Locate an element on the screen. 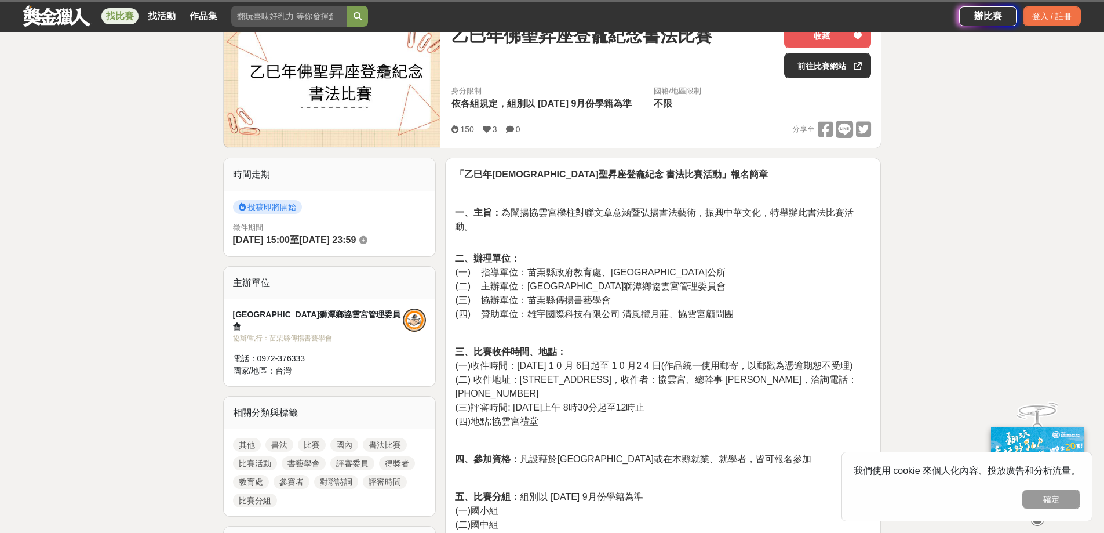 The width and height of the screenshot is (1104, 533). button: 確定 is located at coordinates (1052, 499).